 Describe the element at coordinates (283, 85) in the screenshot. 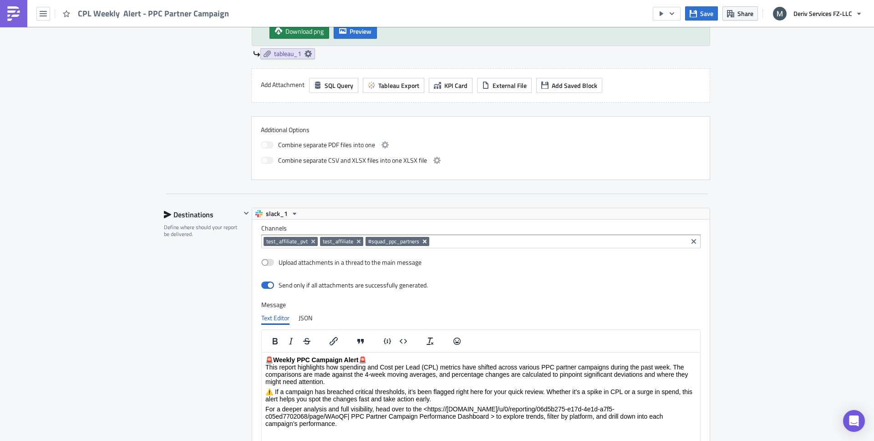

I see `label: Add Attachment` at that location.